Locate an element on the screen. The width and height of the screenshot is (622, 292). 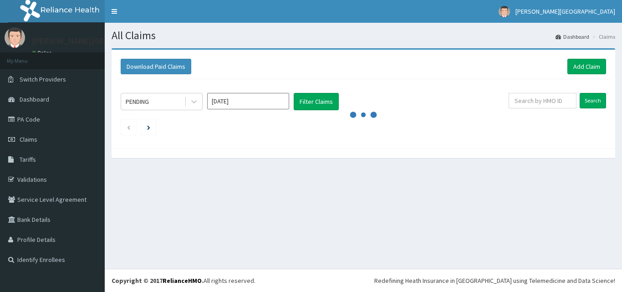
span: Claims is located at coordinates (28, 139).